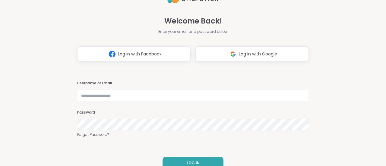 This screenshot has width=386, height=166. What do you see at coordinates (193, 32) in the screenshot?
I see `span: Enter your email and password below` at bounding box center [193, 32].